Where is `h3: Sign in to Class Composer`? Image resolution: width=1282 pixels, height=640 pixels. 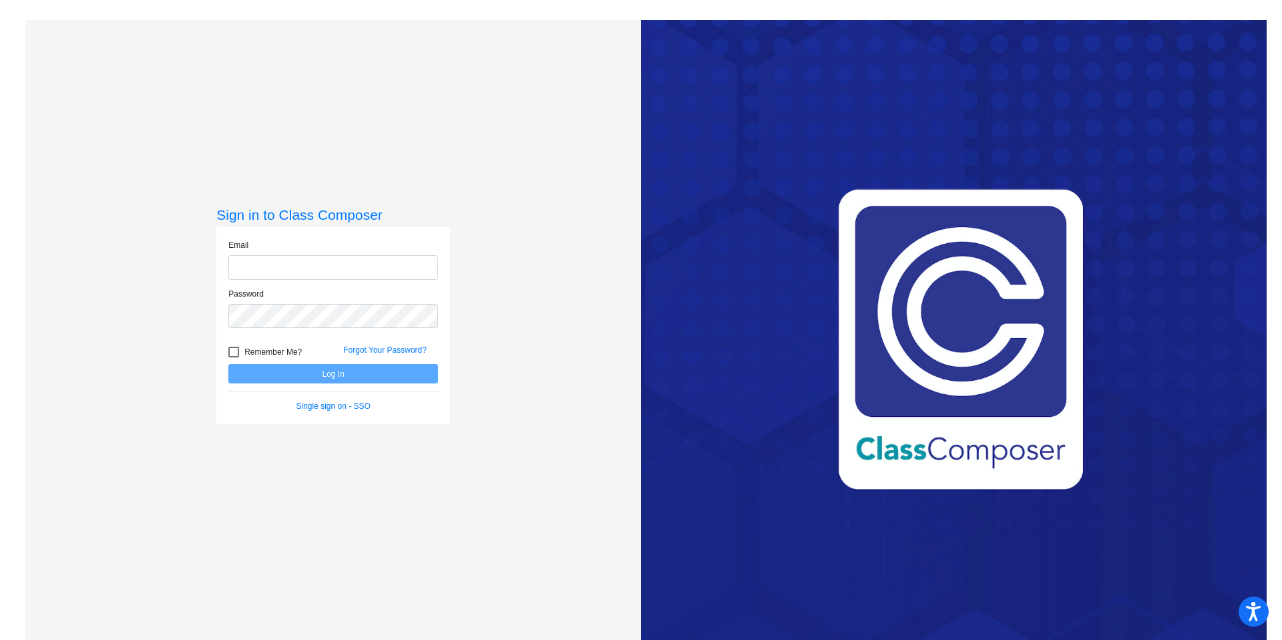 h3: Sign in to Class Composer is located at coordinates (333, 214).